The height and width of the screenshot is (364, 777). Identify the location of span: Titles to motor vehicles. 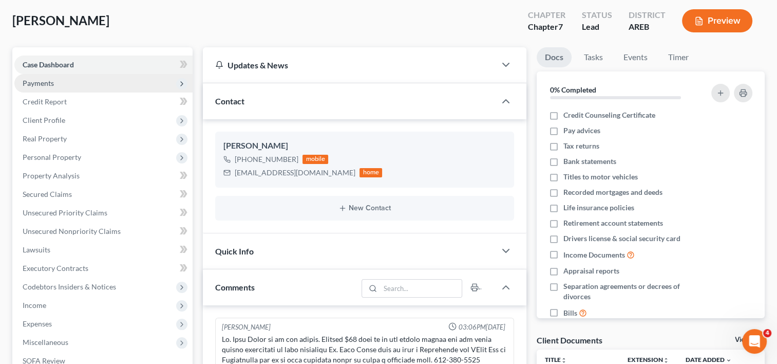
(601, 177).